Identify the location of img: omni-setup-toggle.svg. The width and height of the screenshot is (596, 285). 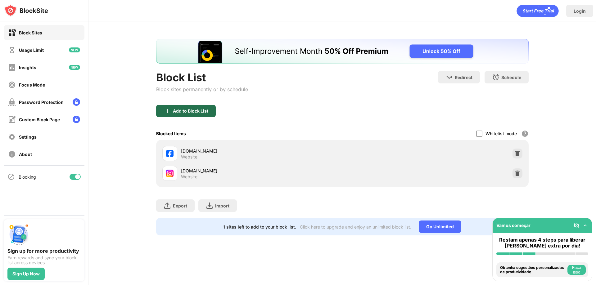
(585, 226).